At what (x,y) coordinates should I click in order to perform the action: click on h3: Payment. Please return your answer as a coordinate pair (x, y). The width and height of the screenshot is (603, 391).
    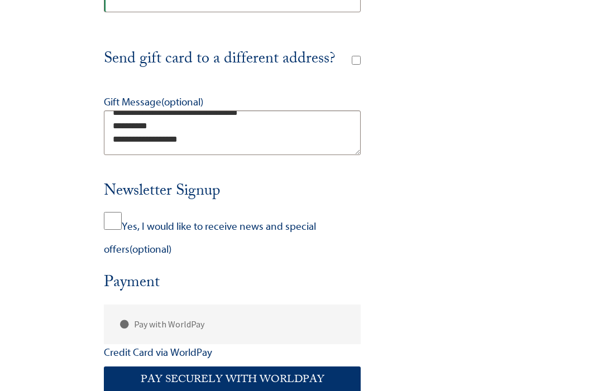
    Looking at the image, I should click on (232, 289).